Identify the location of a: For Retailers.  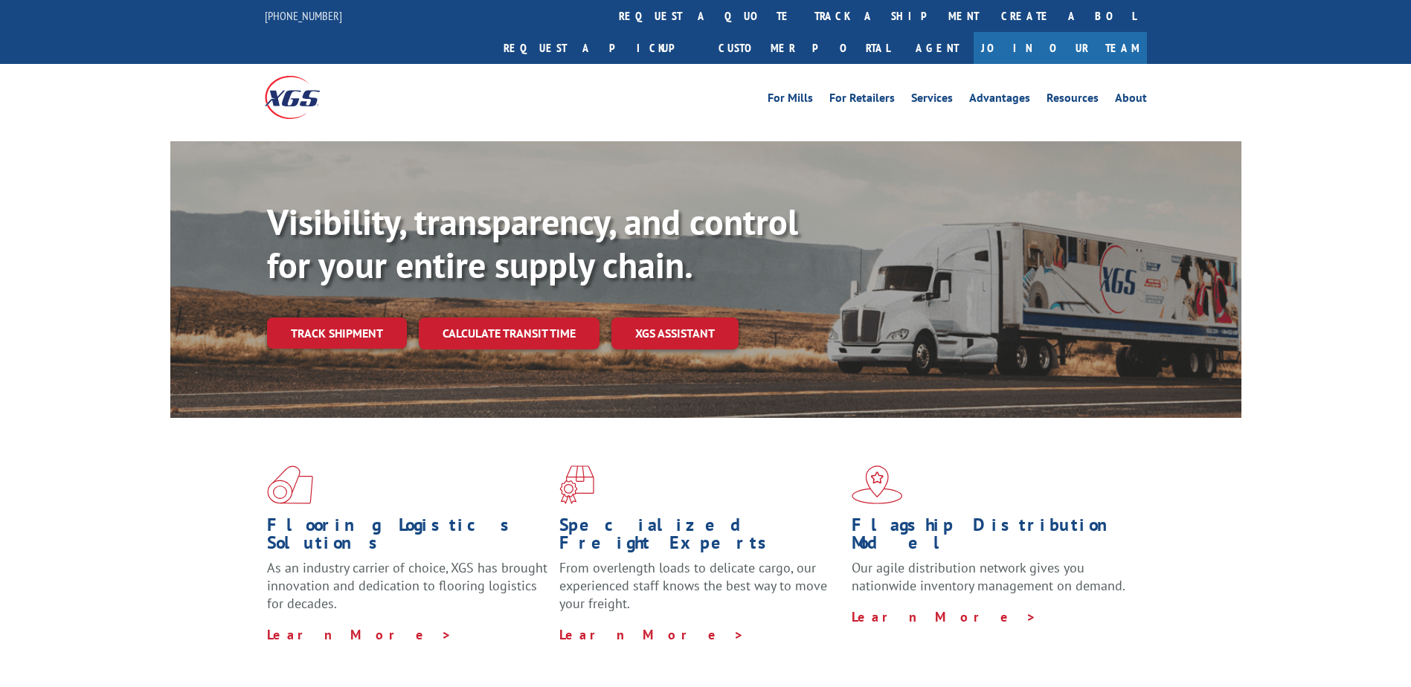
(862, 100).